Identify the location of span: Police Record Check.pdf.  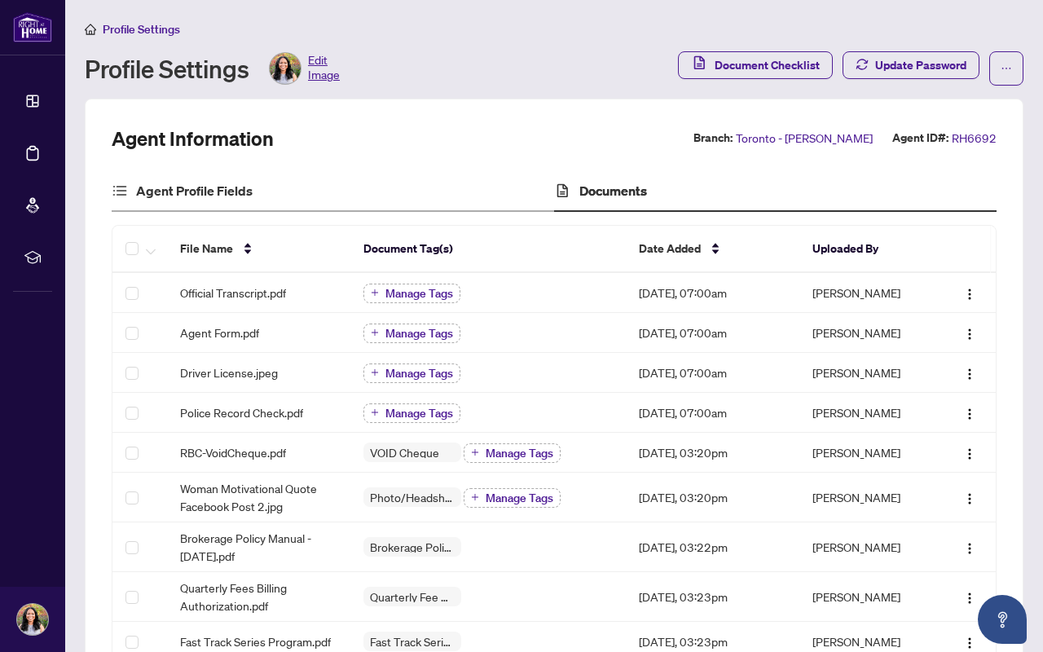
(241, 412).